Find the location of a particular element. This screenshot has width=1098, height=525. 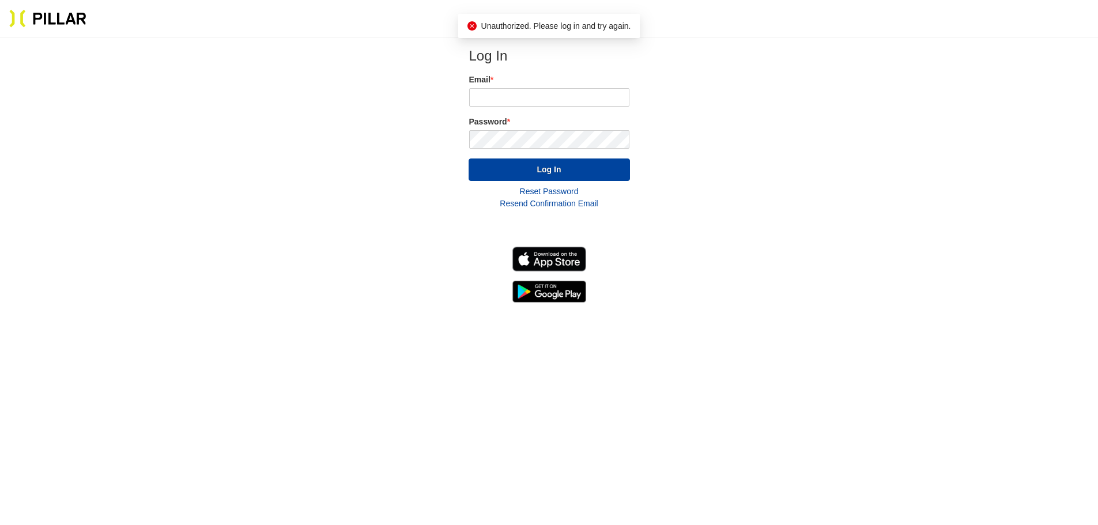

span: close-circle is located at coordinates (472, 26).